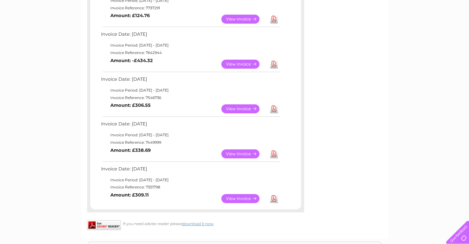 The height and width of the screenshot is (244, 469). What do you see at coordinates (131, 60) in the screenshot?
I see `b: Amount: -£434.32` at bounding box center [131, 60].